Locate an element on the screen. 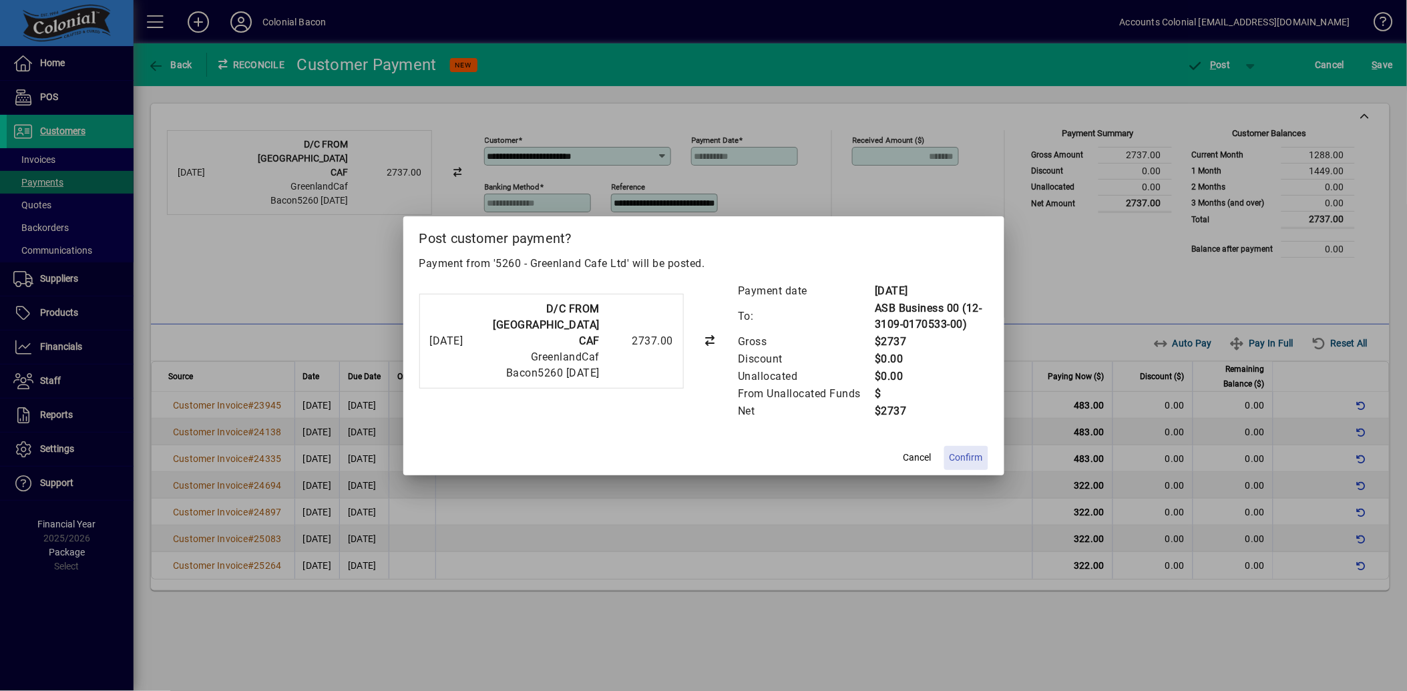  td: Net is located at coordinates (805, 411).